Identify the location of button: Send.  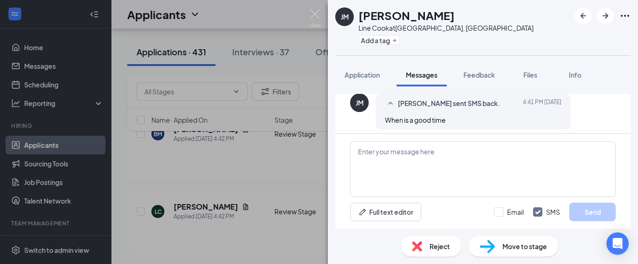
(592, 212).